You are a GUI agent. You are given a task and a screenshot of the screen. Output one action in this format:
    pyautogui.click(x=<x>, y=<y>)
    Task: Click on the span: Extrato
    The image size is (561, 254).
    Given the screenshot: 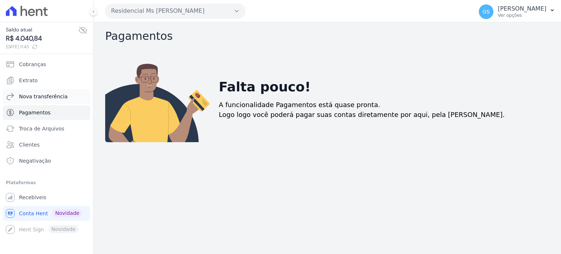 What is the action you would take?
    pyautogui.click(x=28, y=80)
    